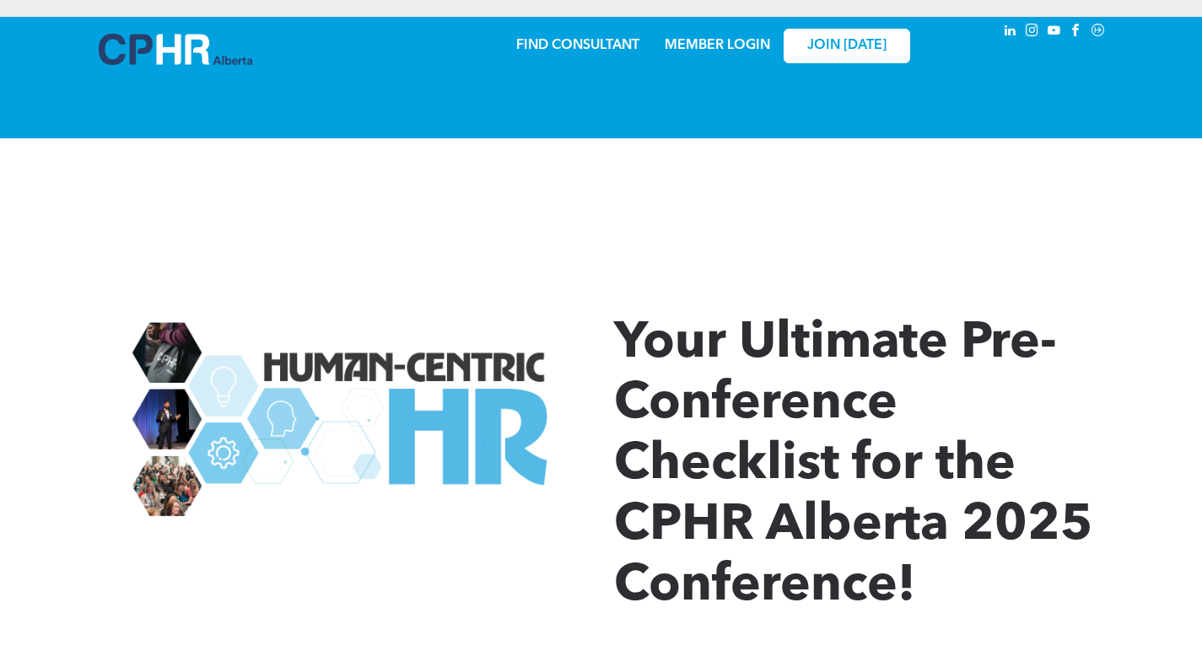 The width and height of the screenshot is (1202, 667). Describe the element at coordinates (1076, 32) in the screenshot. I see `a: facebook` at that location.